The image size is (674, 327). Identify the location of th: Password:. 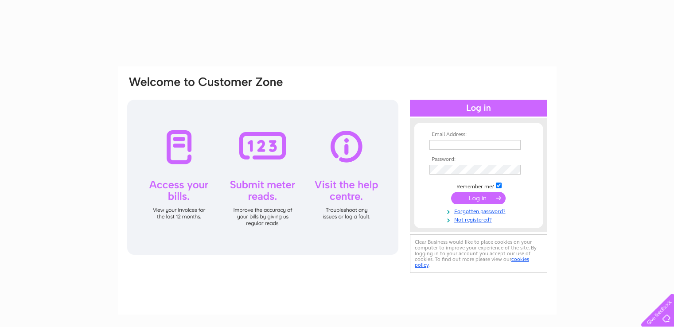
(478, 159).